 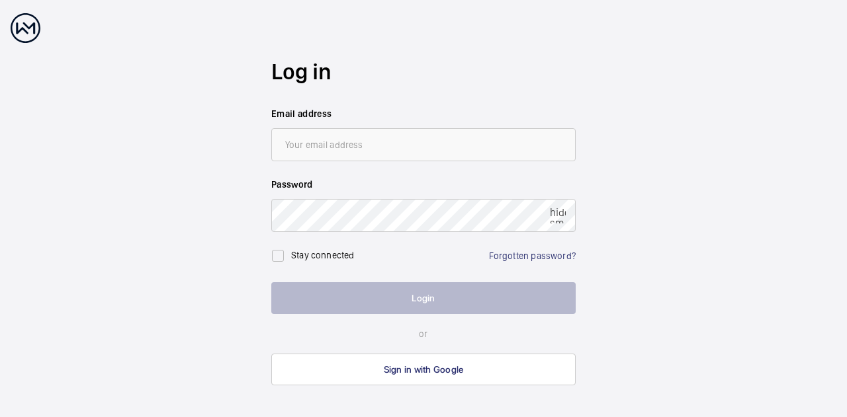 What do you see at coordinates (423, 298) in the screenshot?
I see `button: Login` at bounding box center [423, 298].